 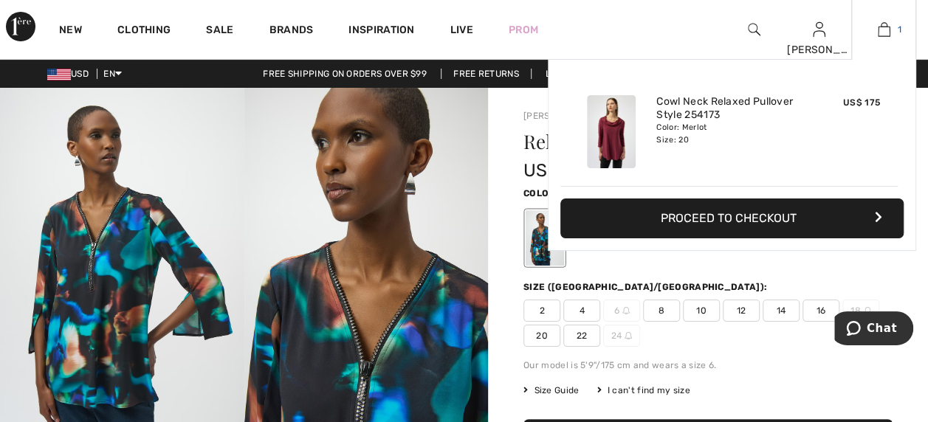 I want to click on a: Free shipping on orders over $99, so click(x=345, y=74).